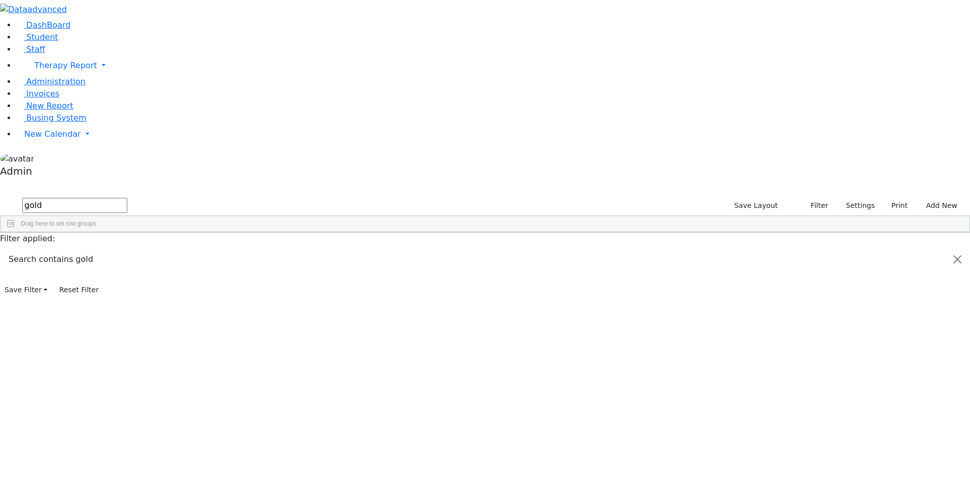 This screenshot has width=970, height=481. Describe the element at coordinates (43, 93) in the screenshot. I see `span: Invoices` at that location.